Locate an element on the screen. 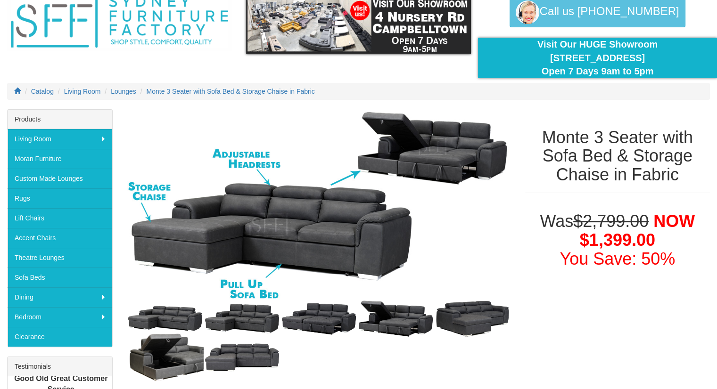 This screenshot has width=717, height=389. a: Monte 3 Seater with Sofa Bed & Storage Chaise in Fabric is located at coordinates (230, 91).